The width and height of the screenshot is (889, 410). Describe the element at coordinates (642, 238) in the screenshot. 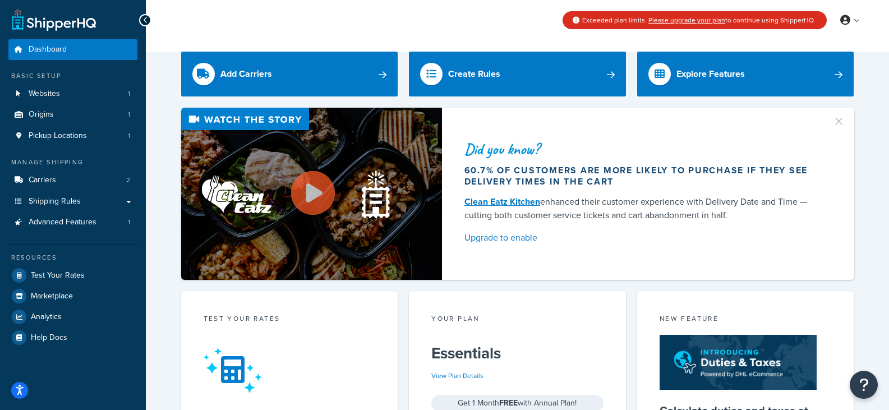

I see `a: Upgrade to enable` at that location.